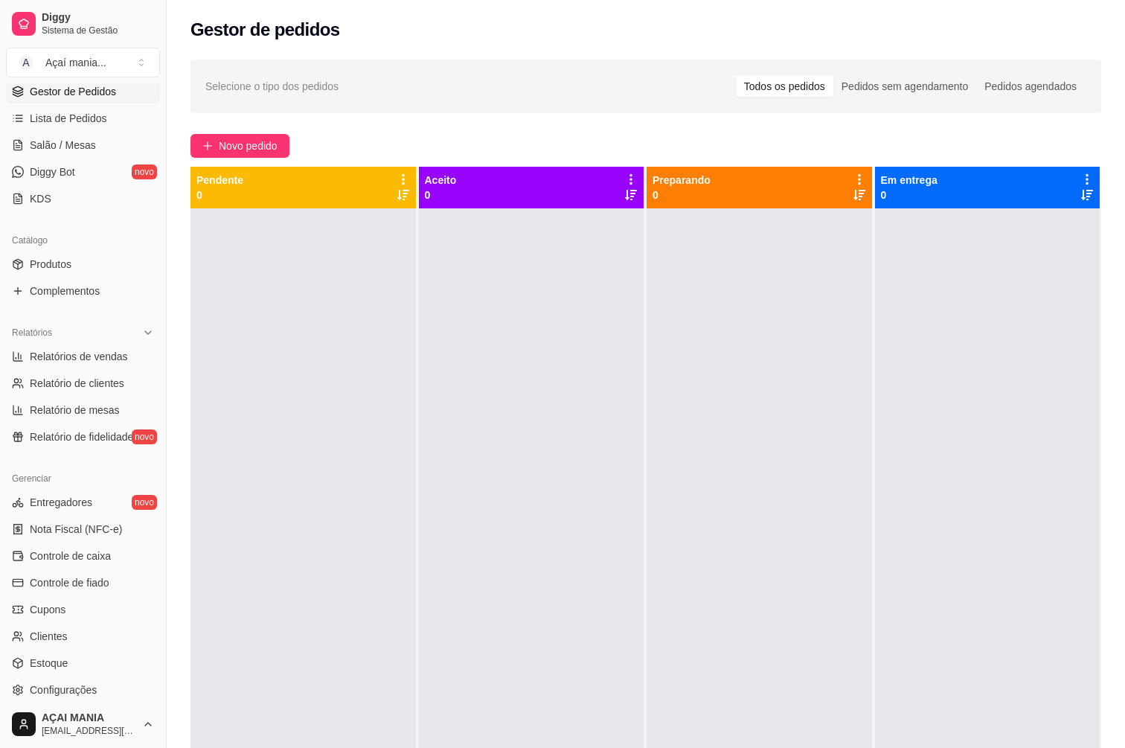 The image size is (1125, 748). I want to click on span: Selecione o tipo dos pedidos, so click(272, 86).